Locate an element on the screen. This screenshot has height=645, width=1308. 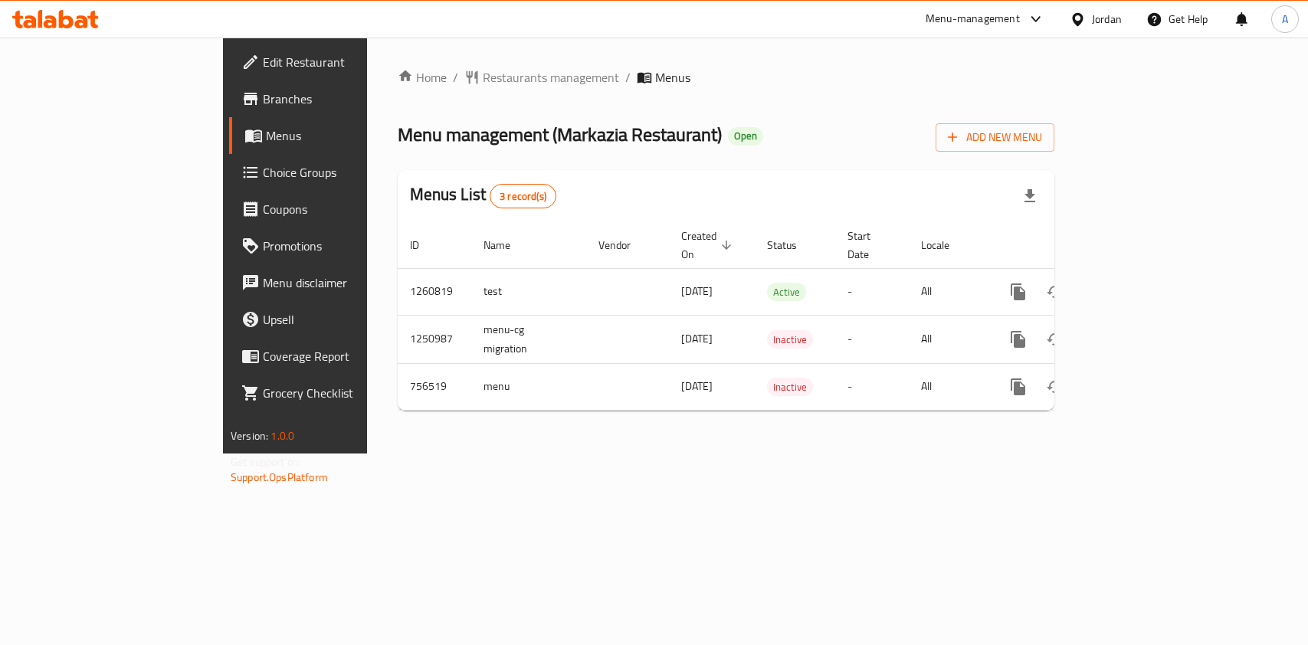
span: Branches is located at coordinates (346, 99).